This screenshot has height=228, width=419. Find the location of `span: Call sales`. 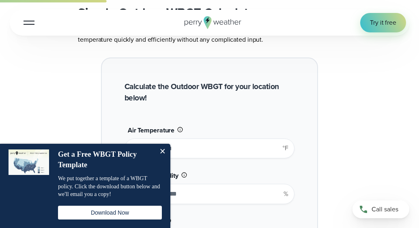

span: Call sales is located at coordinates (385, 210).